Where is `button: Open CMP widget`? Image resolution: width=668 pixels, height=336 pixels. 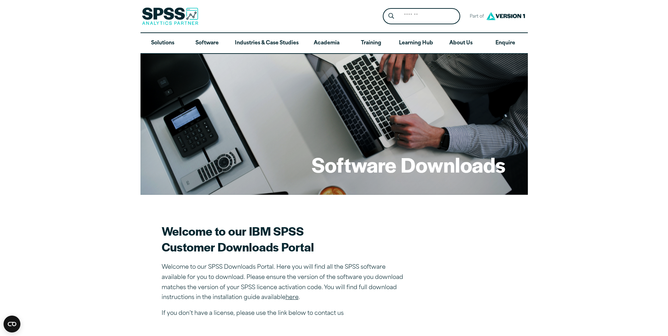 button: Open CMP widget is located at coordinates (12, 324).